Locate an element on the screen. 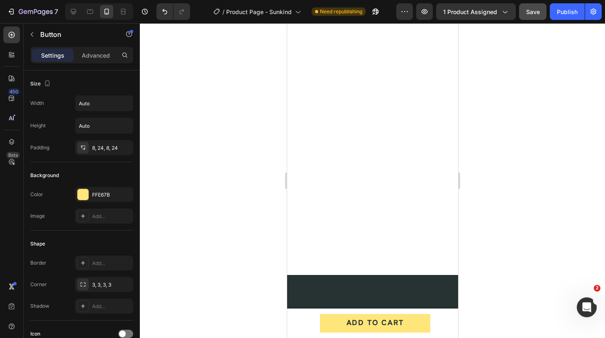  div: Border is located at coordinates (38, 263).